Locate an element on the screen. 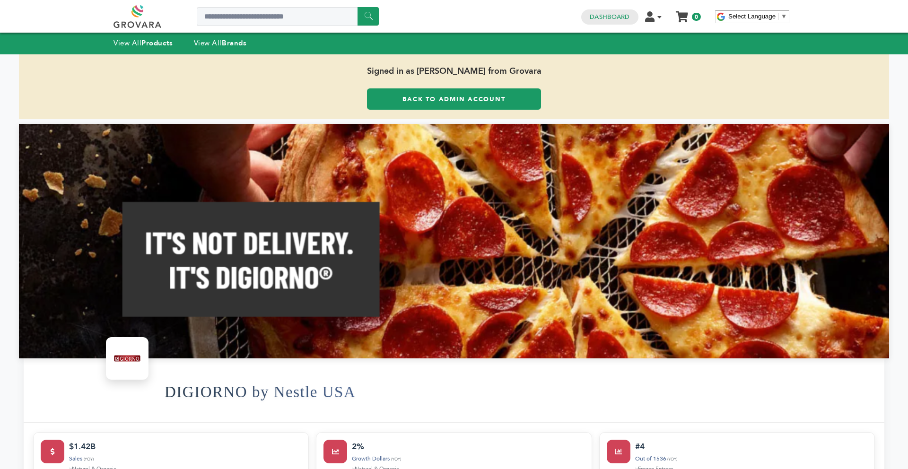  strong: Brands is located at coordinates (234, 43).